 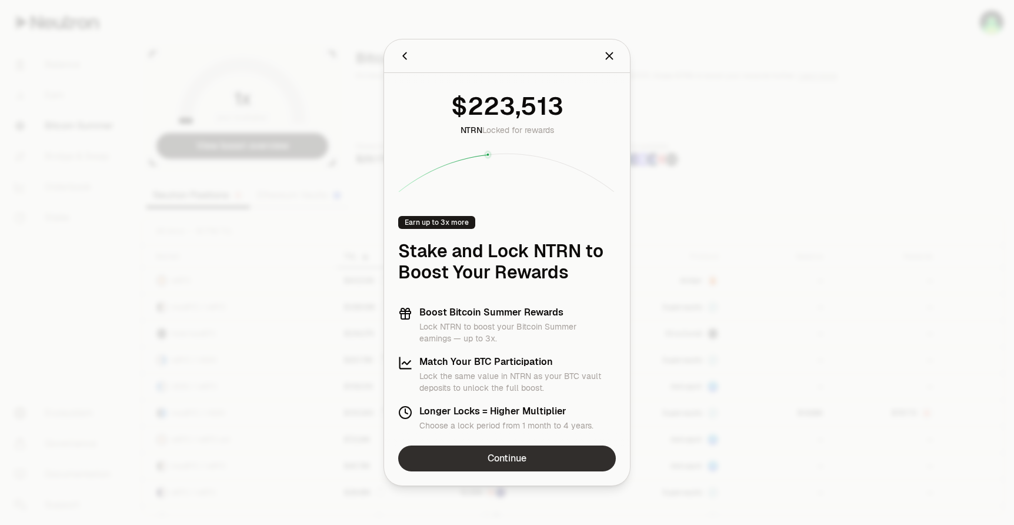 What do you see at coordinates (518, 362) in the screenshot?
I see `h3: Match Your BTC Participation` at bounding box center [518, 362].